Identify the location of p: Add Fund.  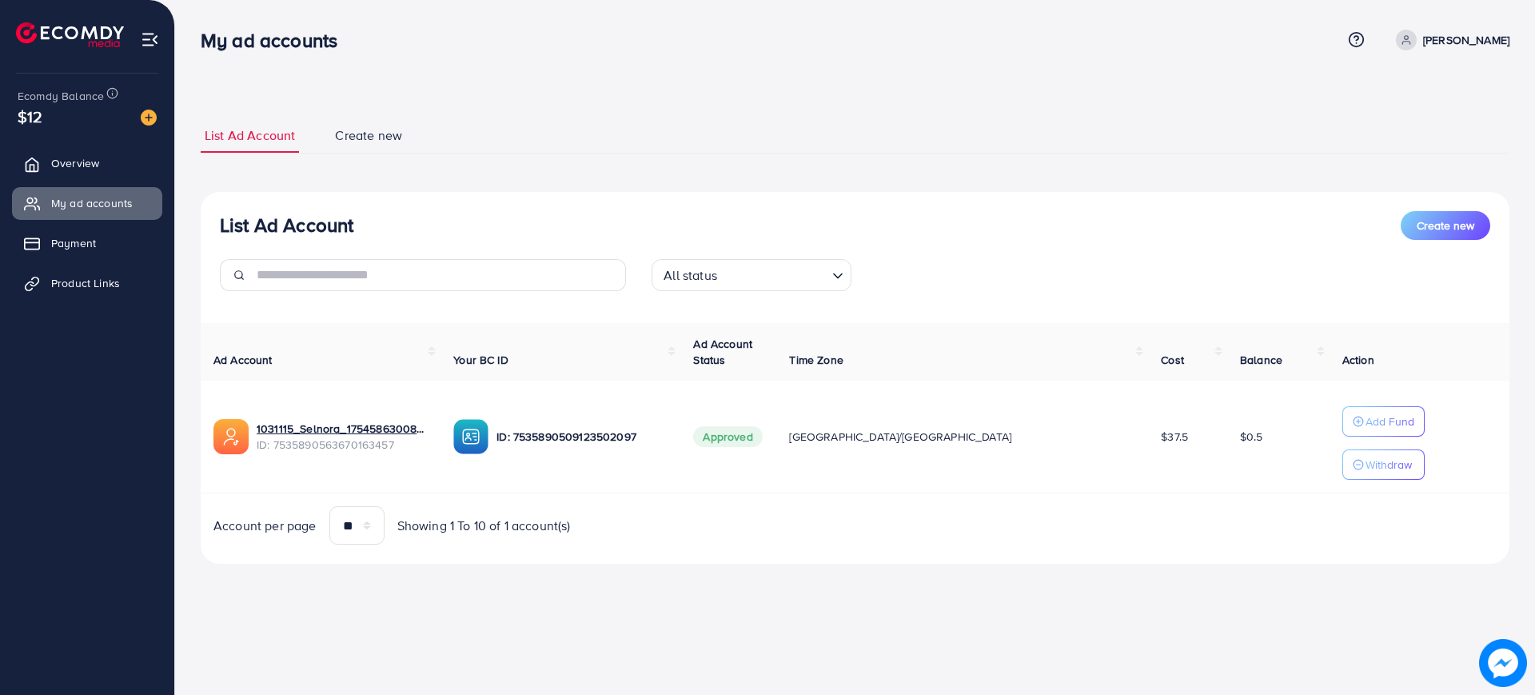
(1390, 421).